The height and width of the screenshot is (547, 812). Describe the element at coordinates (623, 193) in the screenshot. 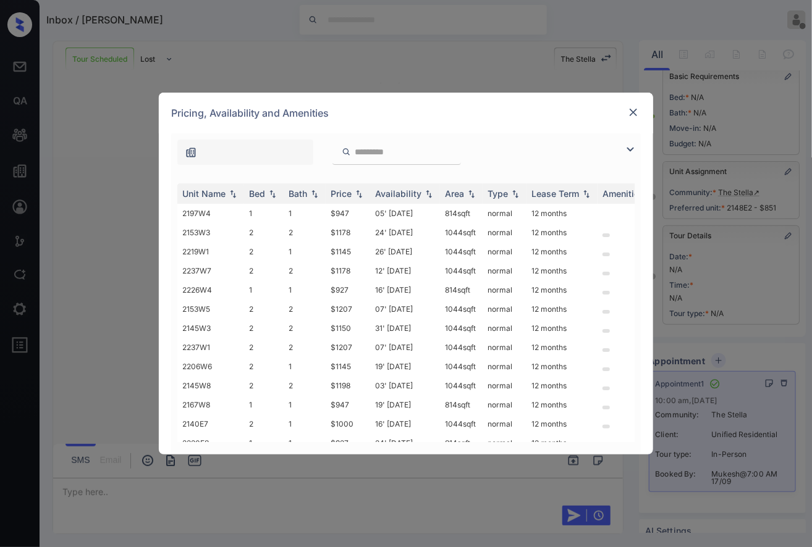

I see `div: Amenities` at that location.